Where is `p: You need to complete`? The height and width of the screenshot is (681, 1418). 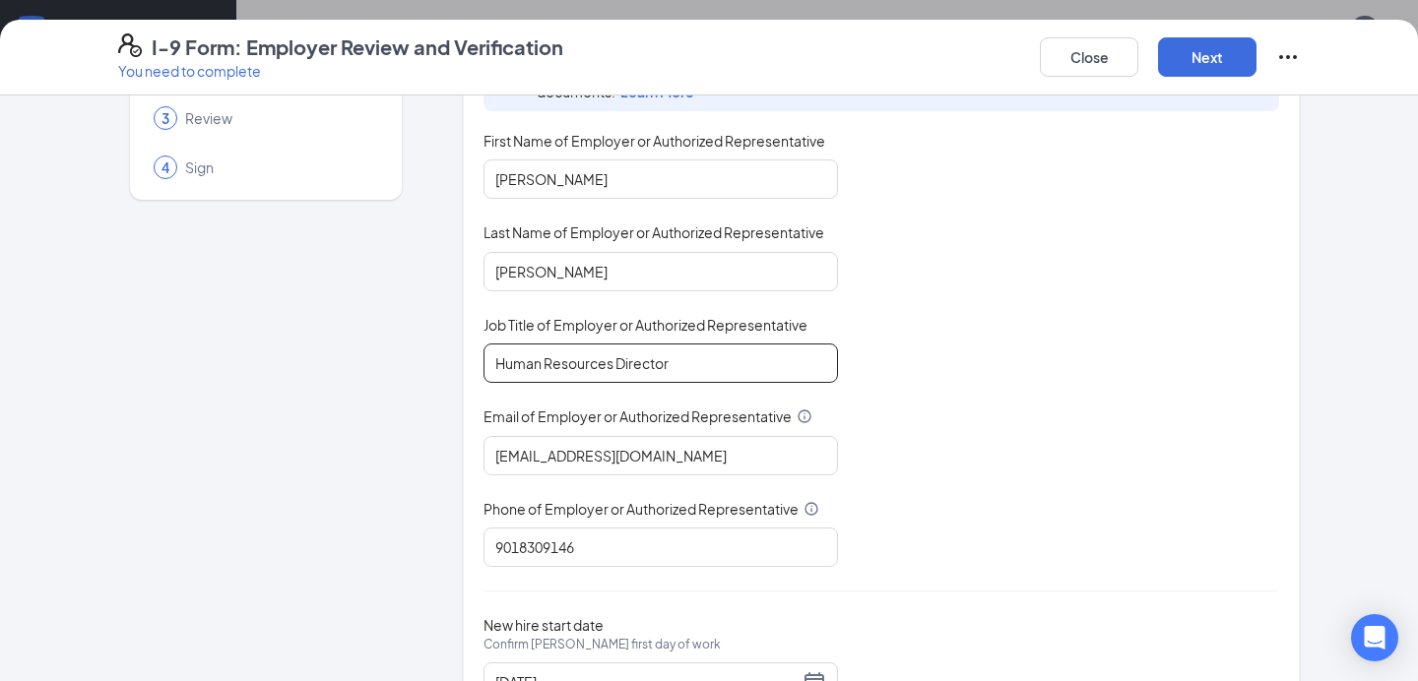
p: You need to complete is located at coordinates (341, 71).